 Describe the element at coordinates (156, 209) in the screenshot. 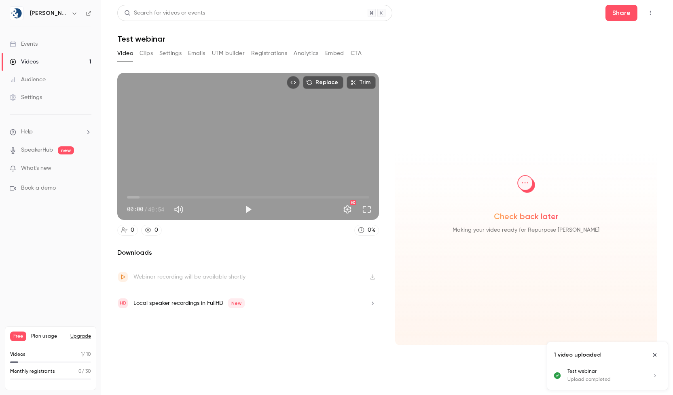

I see `span: 40:54` at that location.